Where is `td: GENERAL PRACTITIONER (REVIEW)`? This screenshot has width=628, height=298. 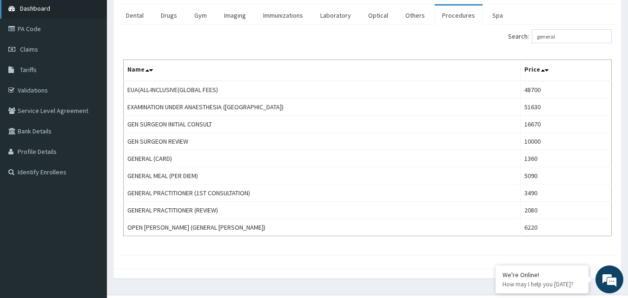
td: GENERAL PRACTITIONER (REVIEW) is located at coordinates (322, 210).